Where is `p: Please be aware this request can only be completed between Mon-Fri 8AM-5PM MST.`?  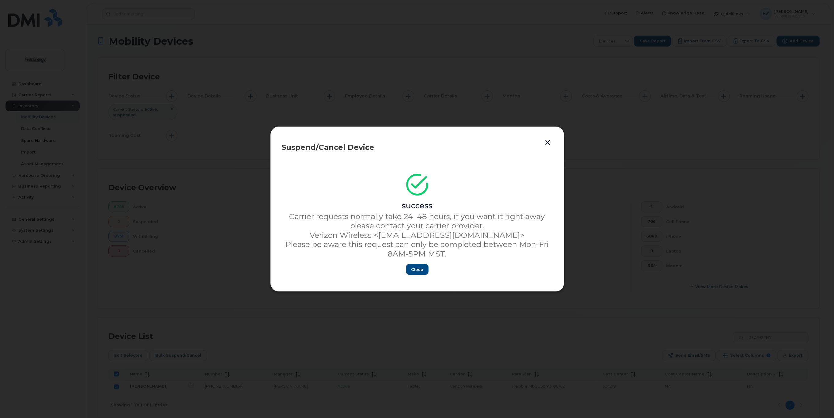 p: Please be aware this request can only be completed between Mon-Fri 8AM-5PM MST. is located at coordinates (417, 249).